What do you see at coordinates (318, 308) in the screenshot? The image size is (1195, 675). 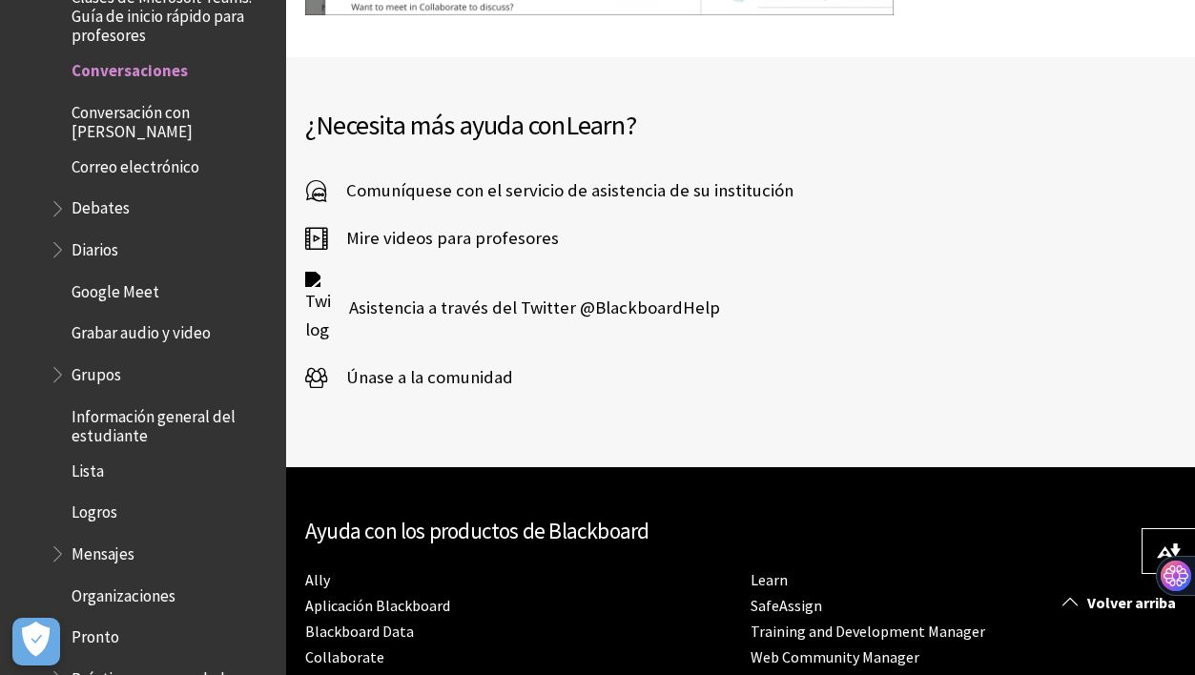 I see `img: Twitter logo` at bounding box center [318, 308].